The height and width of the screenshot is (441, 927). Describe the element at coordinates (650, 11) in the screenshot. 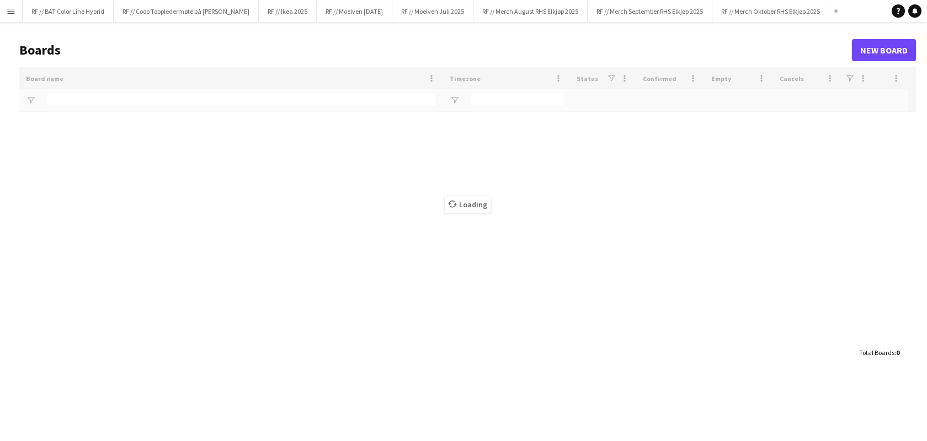

I see `button: RF // Merch September RHS Elkjøp 2025` at that location.